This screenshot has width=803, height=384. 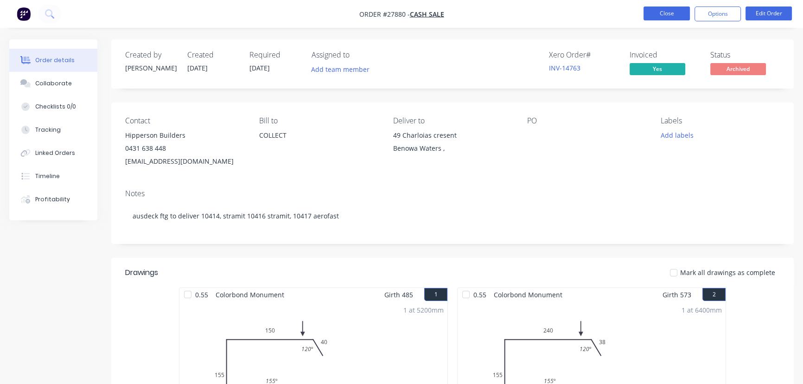 What do you see at coordinates (185, 148) in the screenshot?
I see `div: 0431 638 448` at bounding box center [185, 148].